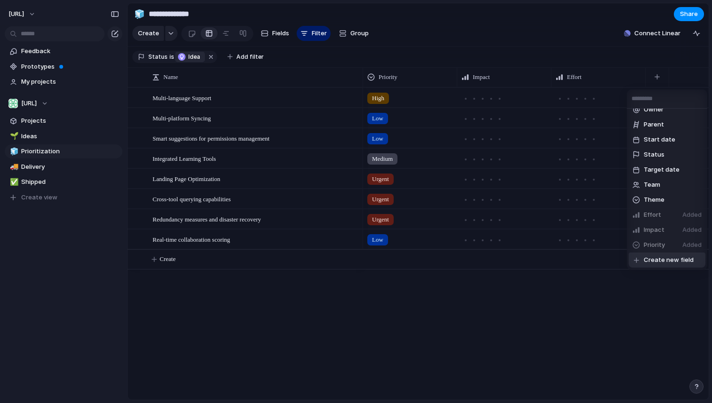 This screenshot has height=403, width=712. I want to click on span: Owner, so click(654, 110).